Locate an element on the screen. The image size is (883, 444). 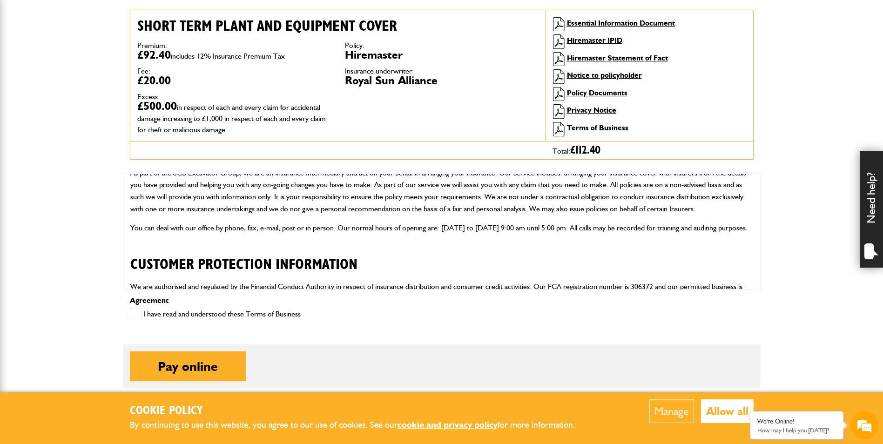
dt: Premium: is located at coordinates (234, 46).